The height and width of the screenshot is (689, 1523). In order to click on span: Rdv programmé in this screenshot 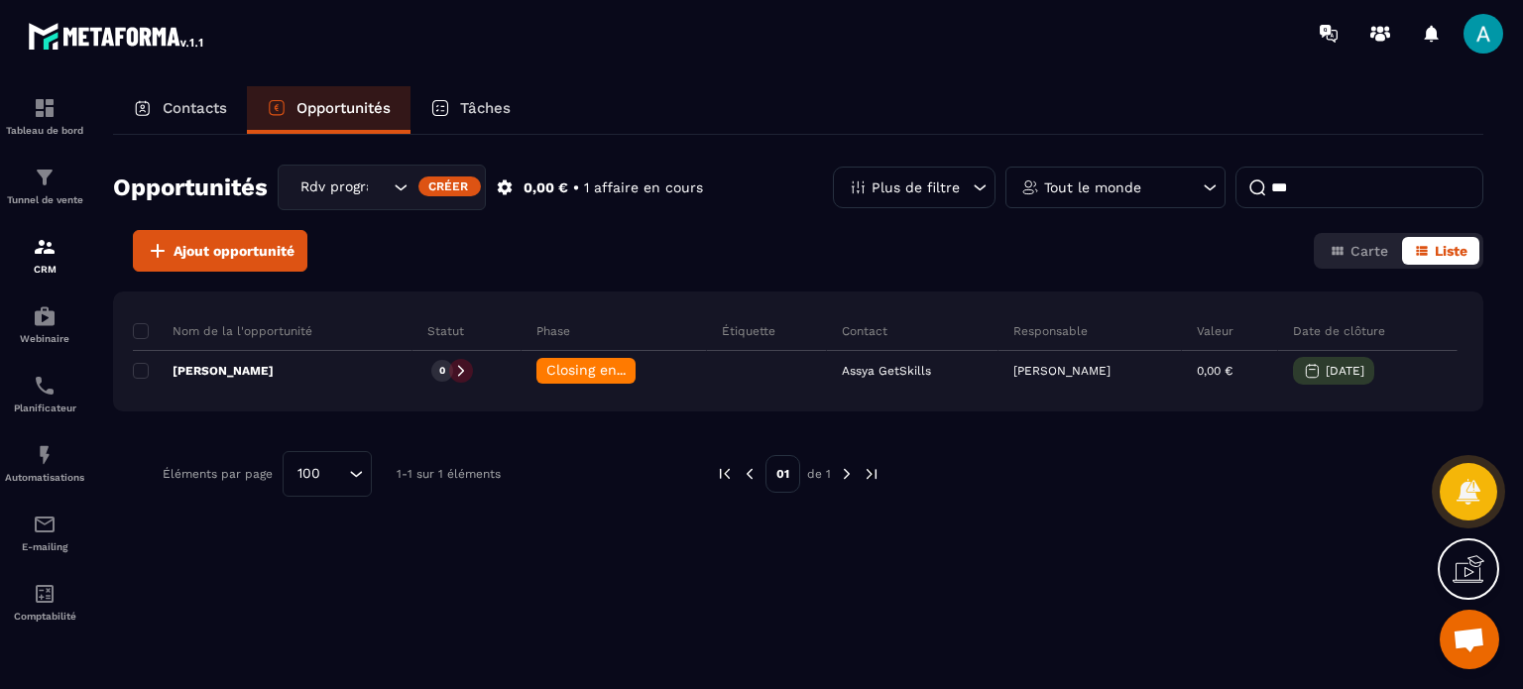, I will do `click(332, 187)`.